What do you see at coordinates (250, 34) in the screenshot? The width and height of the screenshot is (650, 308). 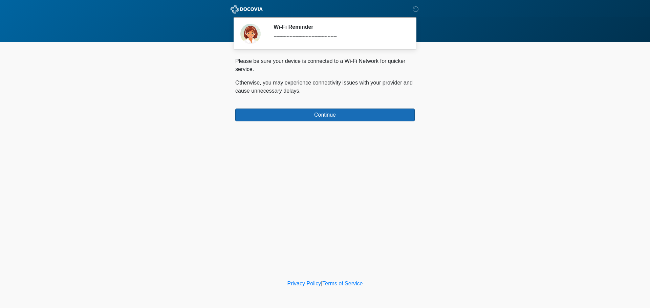 I see `img: Agent Avatar` at bounding box center [250, 34].